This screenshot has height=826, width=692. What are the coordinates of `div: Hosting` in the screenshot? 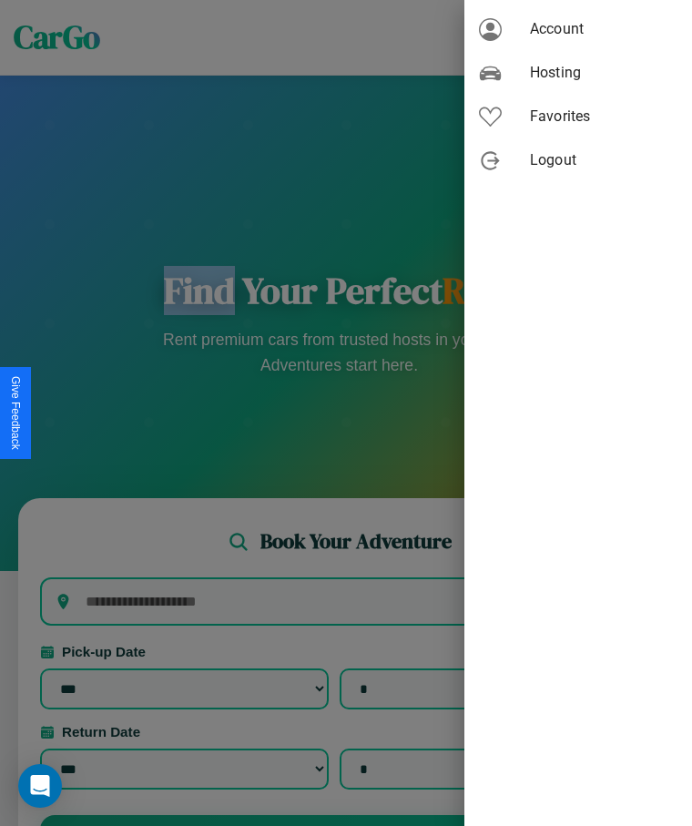 It's located at (578, 73).